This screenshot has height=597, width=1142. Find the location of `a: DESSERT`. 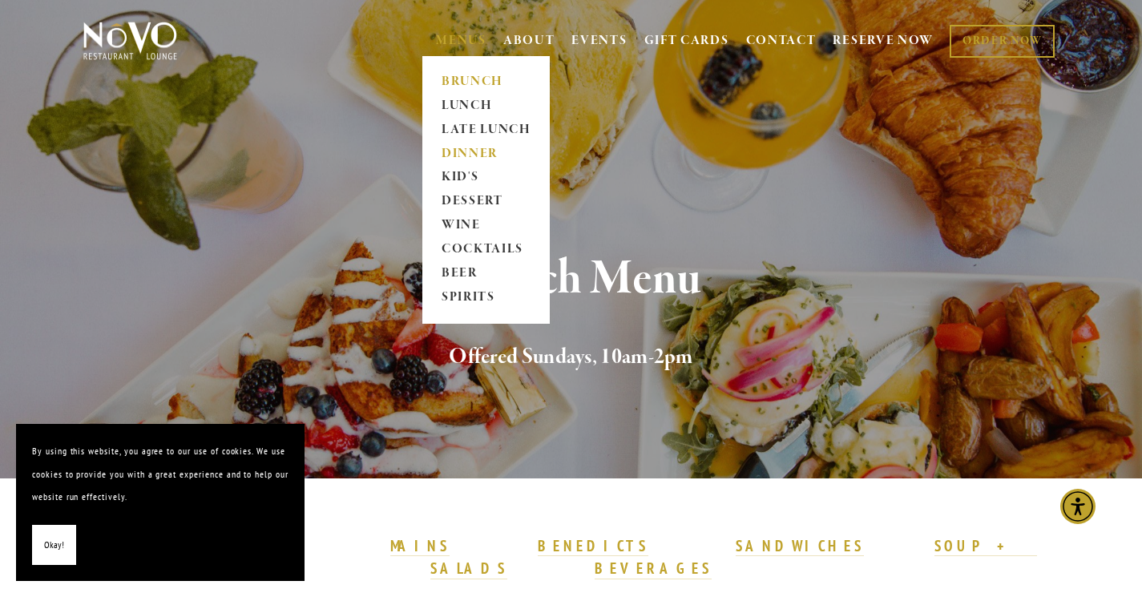

a: DESSERT is located at coordinates (486, 202).